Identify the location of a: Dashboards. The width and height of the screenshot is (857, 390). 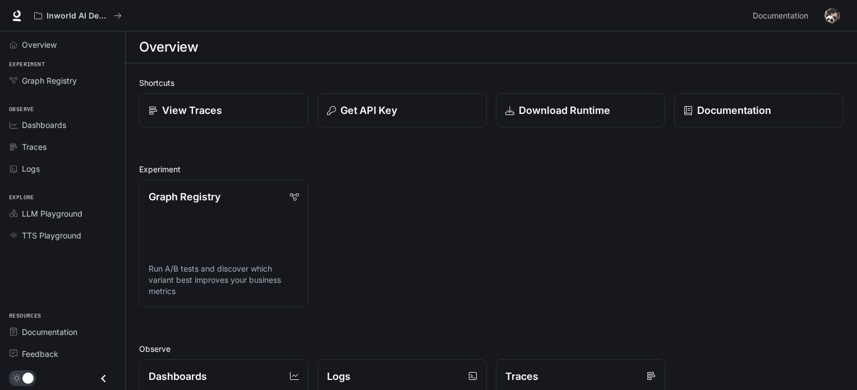
(62, 125).